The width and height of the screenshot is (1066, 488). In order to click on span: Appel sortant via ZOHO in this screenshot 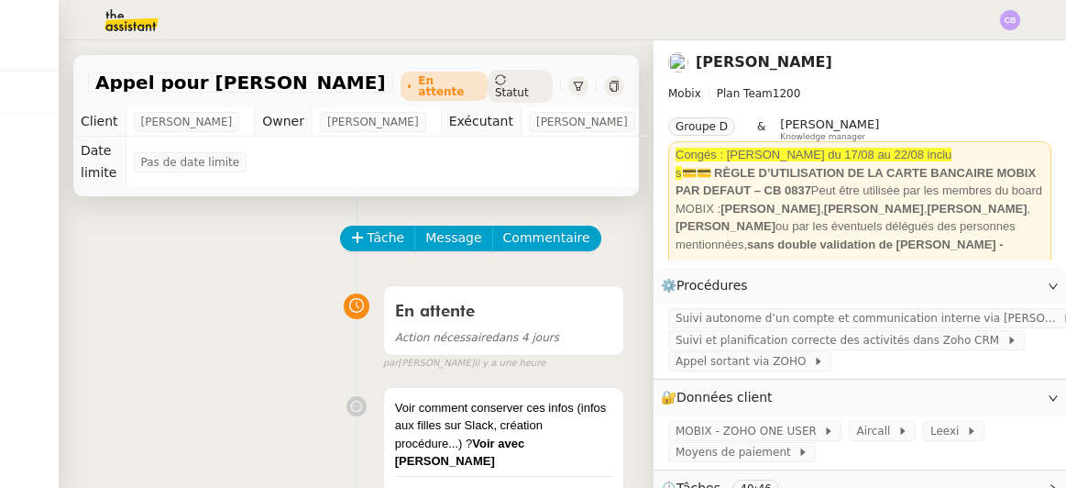, I will do `click(744, 361)`.